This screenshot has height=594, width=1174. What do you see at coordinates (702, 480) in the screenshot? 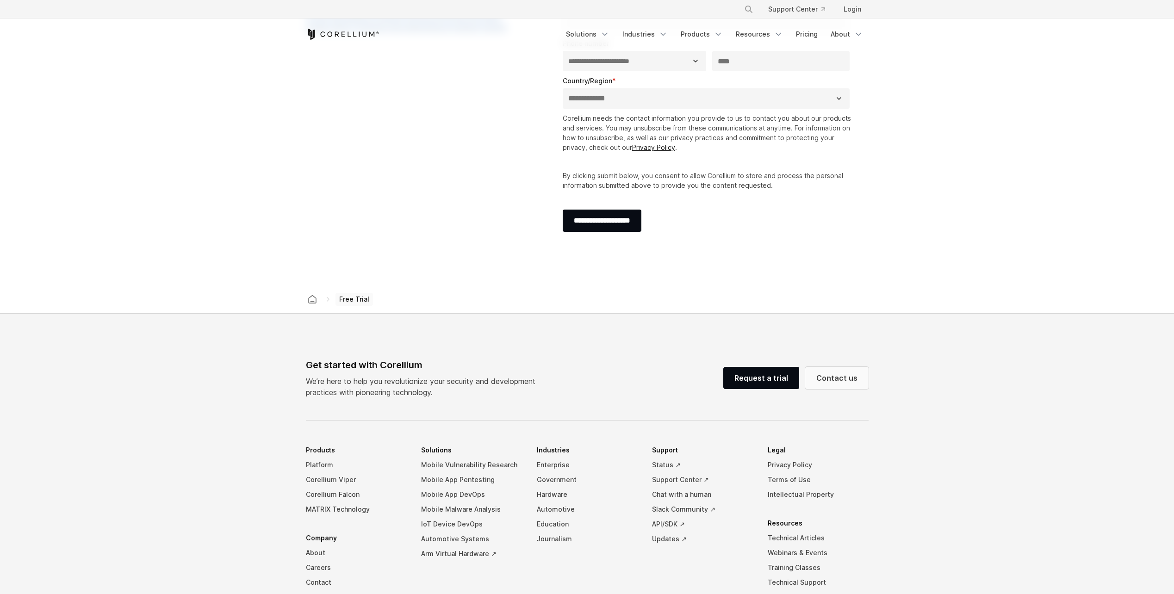
I see `a: Support Center ↗` at bounding box center [702, 480].